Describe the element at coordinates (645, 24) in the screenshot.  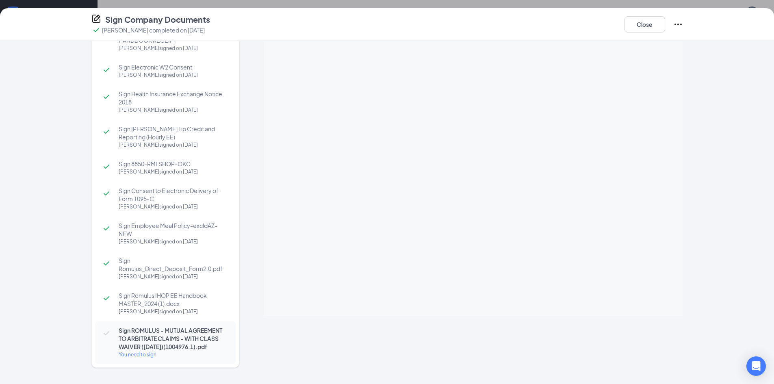
I see `button: Close` at that location.